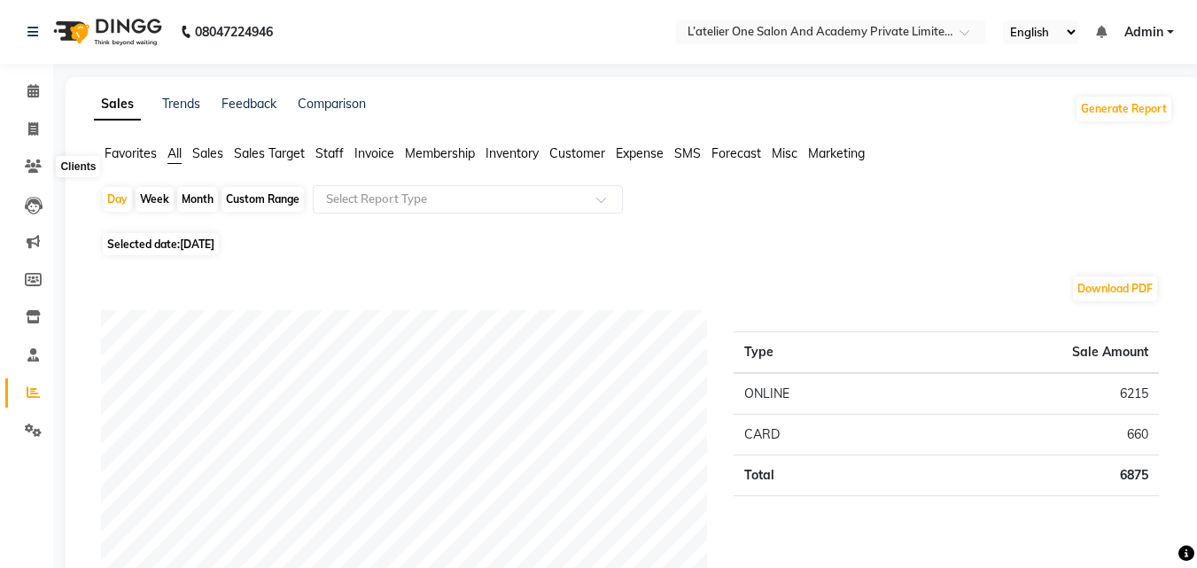  Describe the element at coordinates (819, 393) in the screenshot. I see `td: ONLINE` at that location.